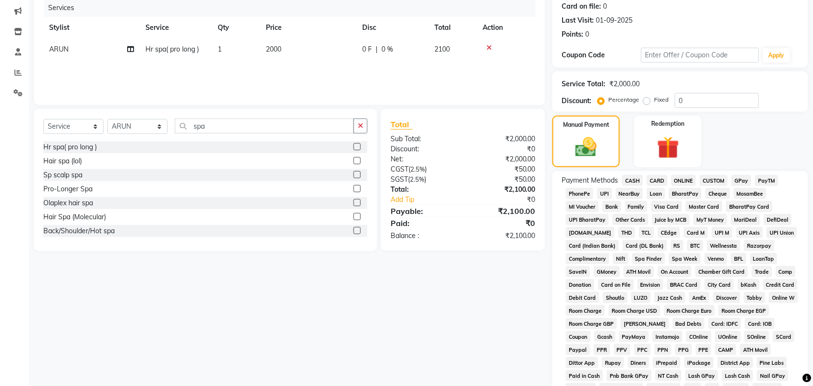 Image resolution: width=813 pixels, height=386 pixels. What do you see at coordinates (684, 284) in the screenshot?
I see `span: BRAC Card` at bounding box center [684, 284].